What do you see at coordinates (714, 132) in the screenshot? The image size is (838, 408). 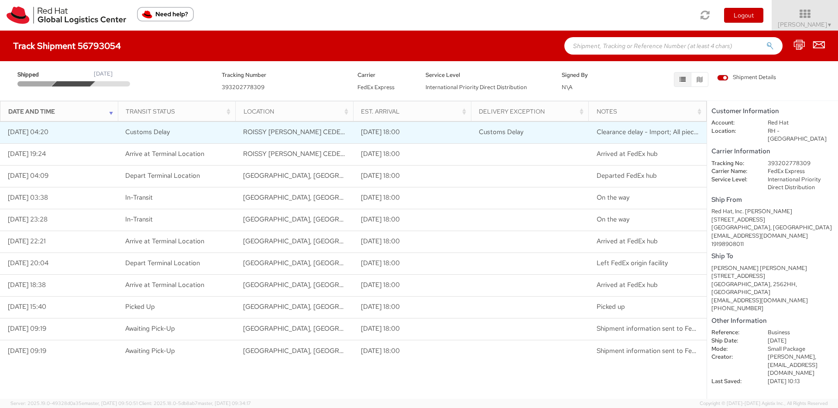 I see `span: Clearance delay - Import; All pieces have not arrived at clearance port together.` at bounding box center [714, 132].